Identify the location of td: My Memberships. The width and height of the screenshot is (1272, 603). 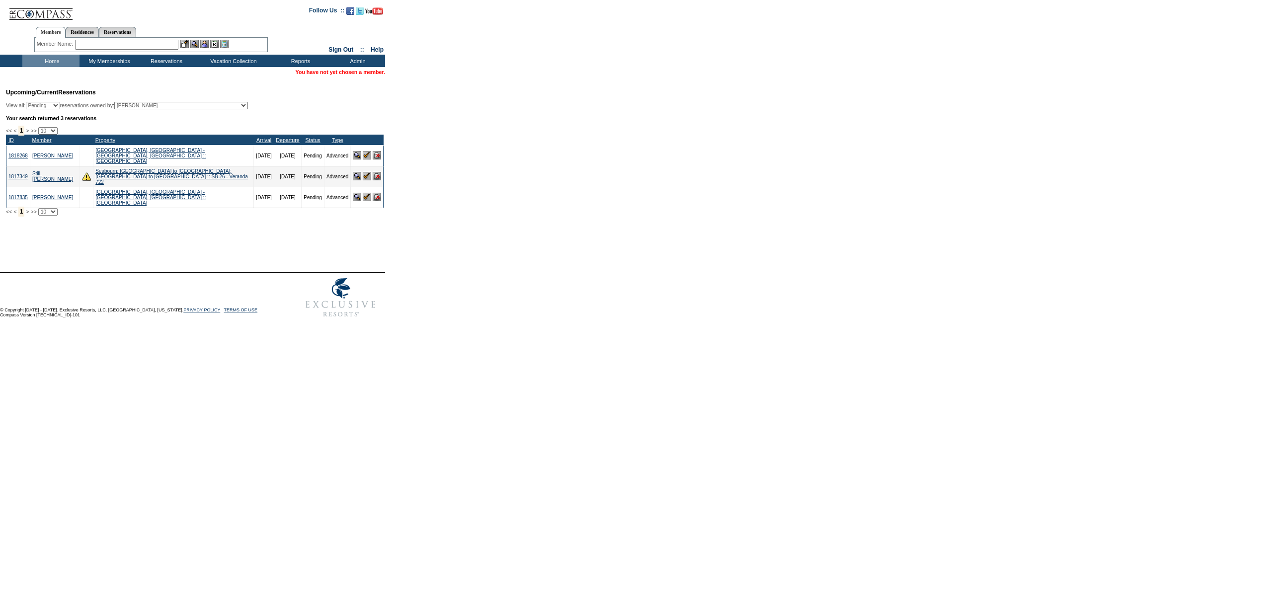
(108, 61).